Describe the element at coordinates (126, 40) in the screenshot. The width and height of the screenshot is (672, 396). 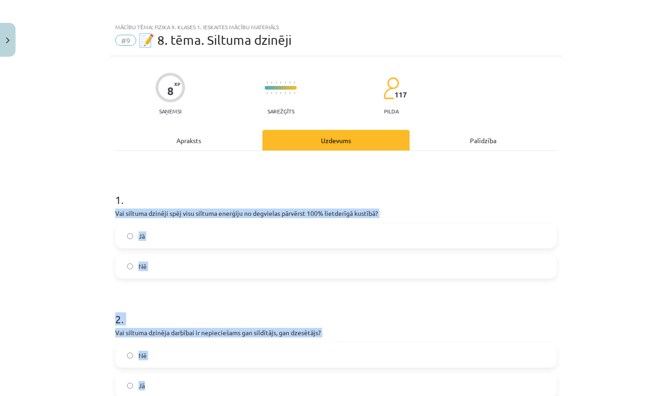
I see `span: #9` at that location.